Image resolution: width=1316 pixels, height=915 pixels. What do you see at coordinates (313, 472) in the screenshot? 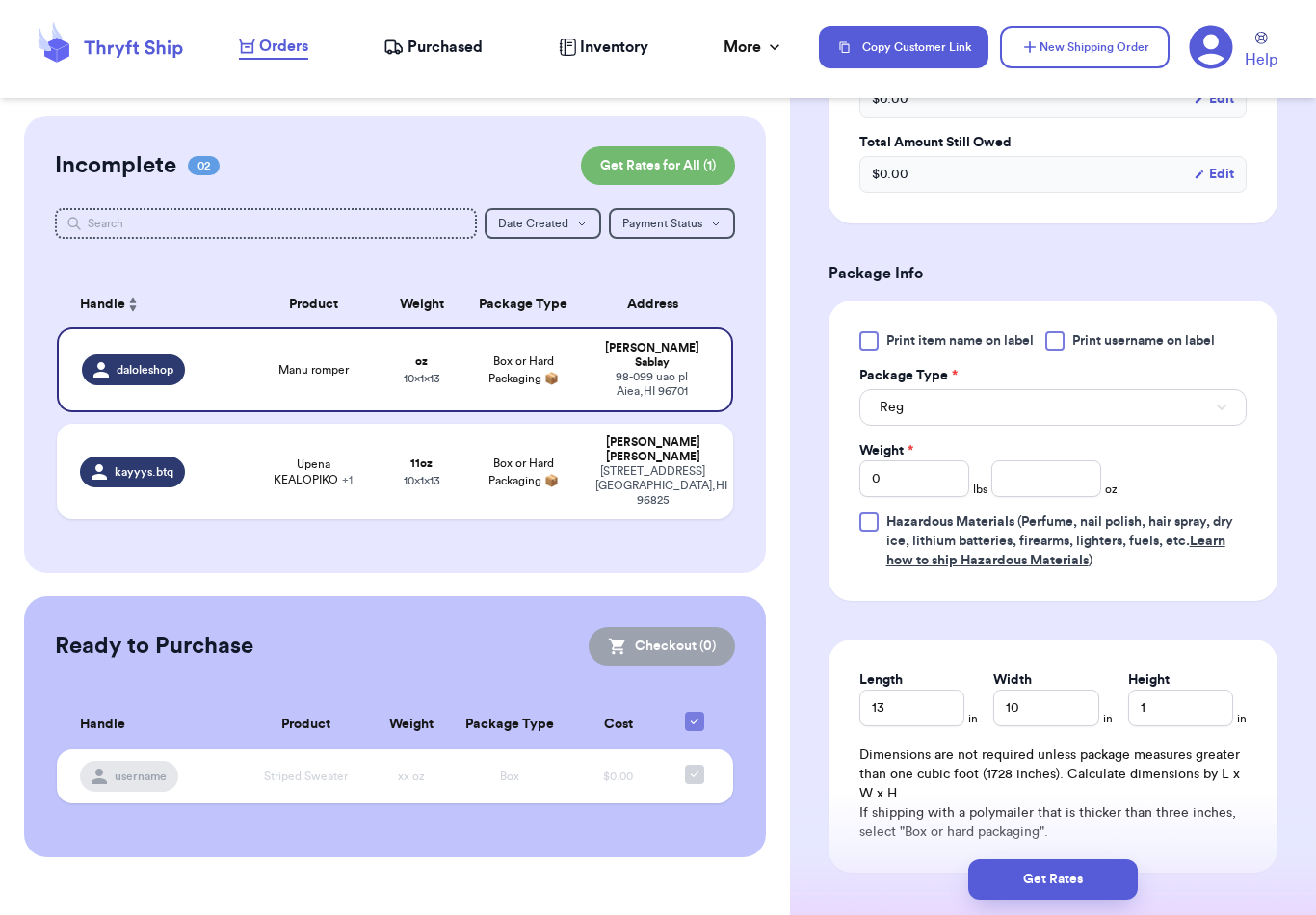
I see `span: Upena KEALOPIKO` at bounding box center [313, 472].